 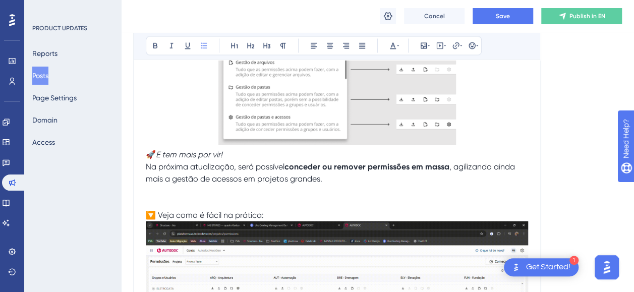 What do you see at coordinates (541, 267) in the screenshot?
I see `div: Open Get Started! checklist, remaining modules: 1` at bounding box center [541, 267].